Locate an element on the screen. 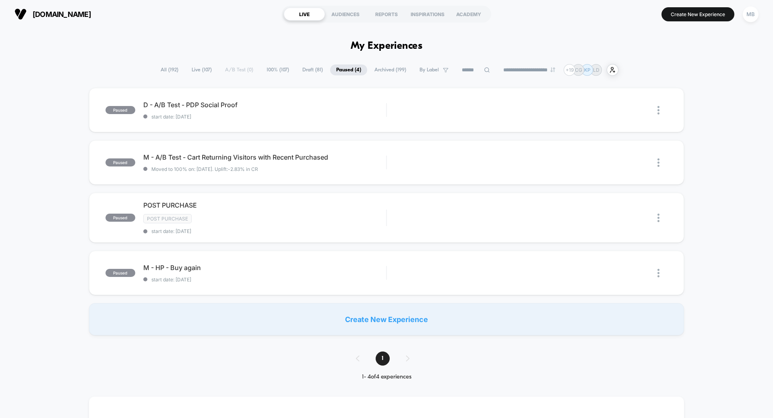 The image size is (773, 418). span: Draft ( 81 ) is located at coordinates (313, 70).